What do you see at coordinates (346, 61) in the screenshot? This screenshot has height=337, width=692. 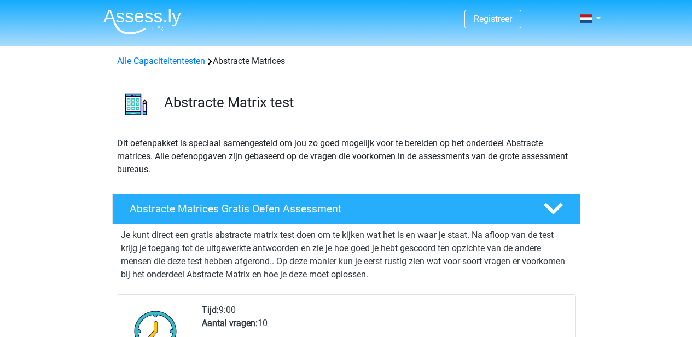 I see `div: Abstracte Matrices` at bounding box center [346, 61].